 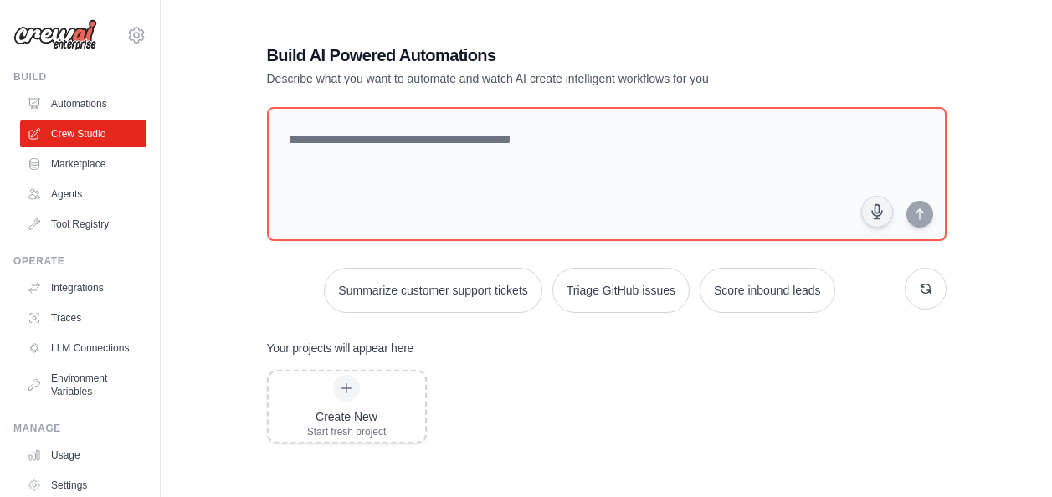 What do you see at coordinates (83, 134) in the screenshot?
I see `a: Crew Studio` at bounding box center [83, 134].